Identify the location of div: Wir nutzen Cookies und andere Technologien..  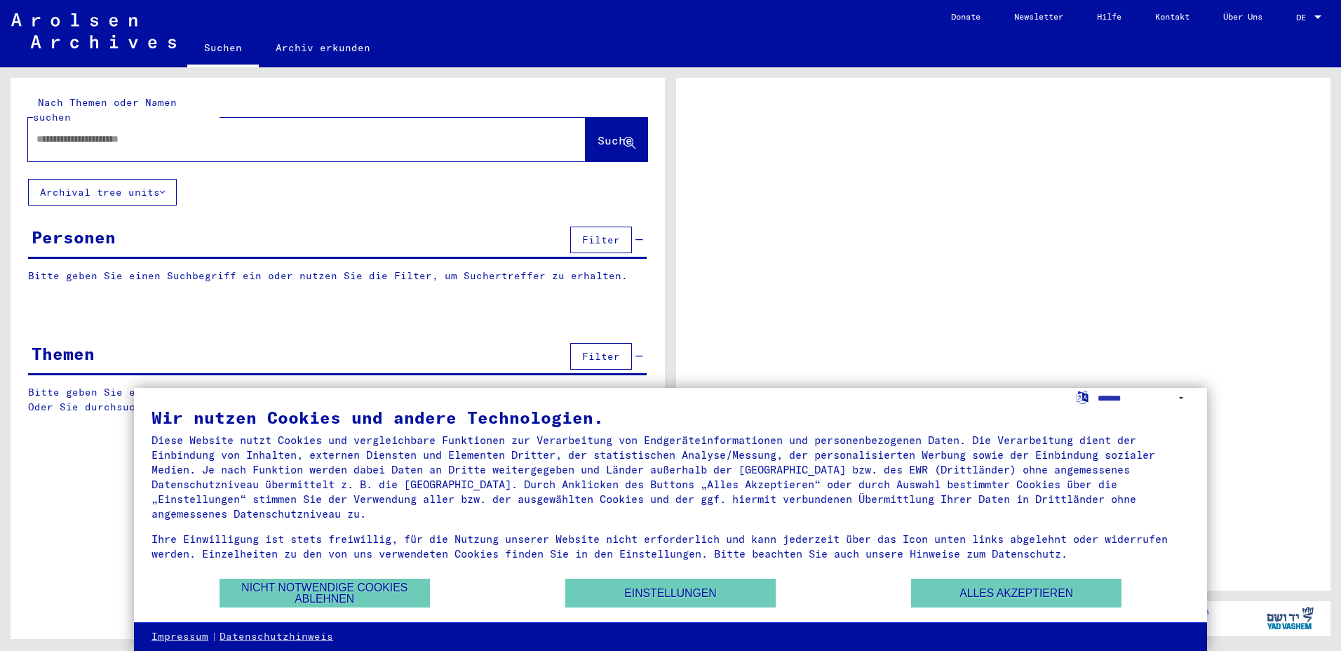
(671, 417).